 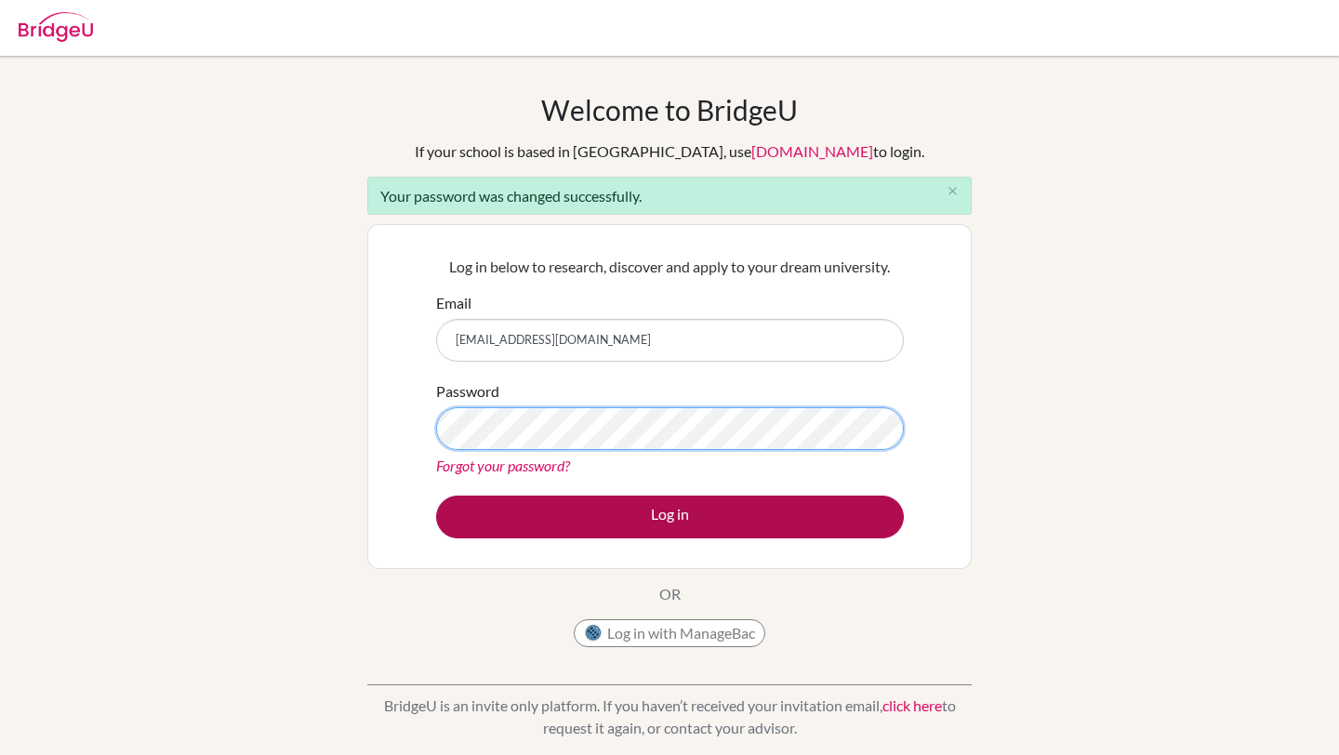 What do you see at coordinates (669, 594) in the screenshot?
I see `p: OR` at bounding box center [669, 594].